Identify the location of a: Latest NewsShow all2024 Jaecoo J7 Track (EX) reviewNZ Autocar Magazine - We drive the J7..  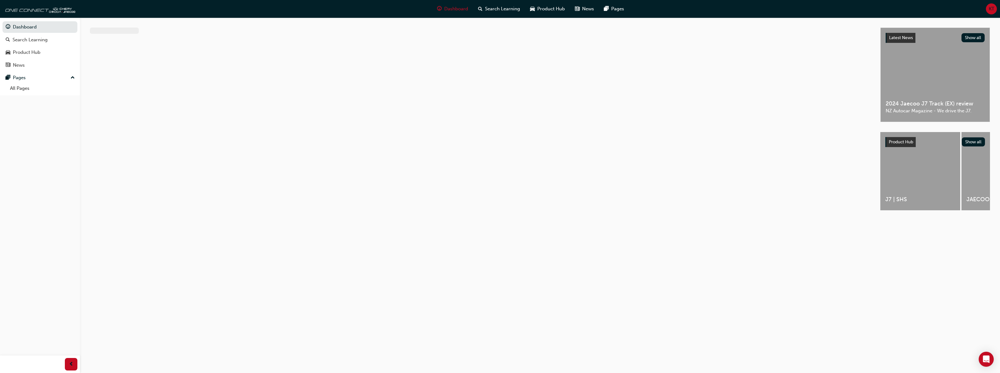
(935, 75).